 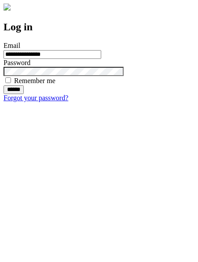 What do you see at coordinates (17, 63) in the screenshot?
I see `label: Password` at bounding box center [17, 63].